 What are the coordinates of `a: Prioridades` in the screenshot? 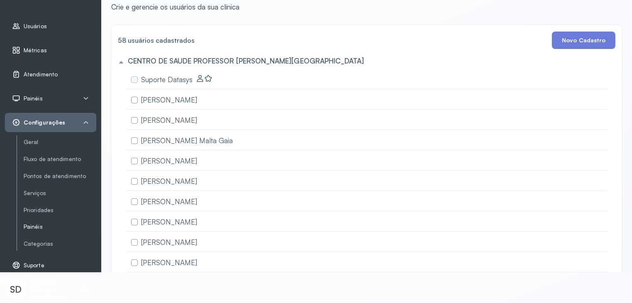 It's located at (60, 210).